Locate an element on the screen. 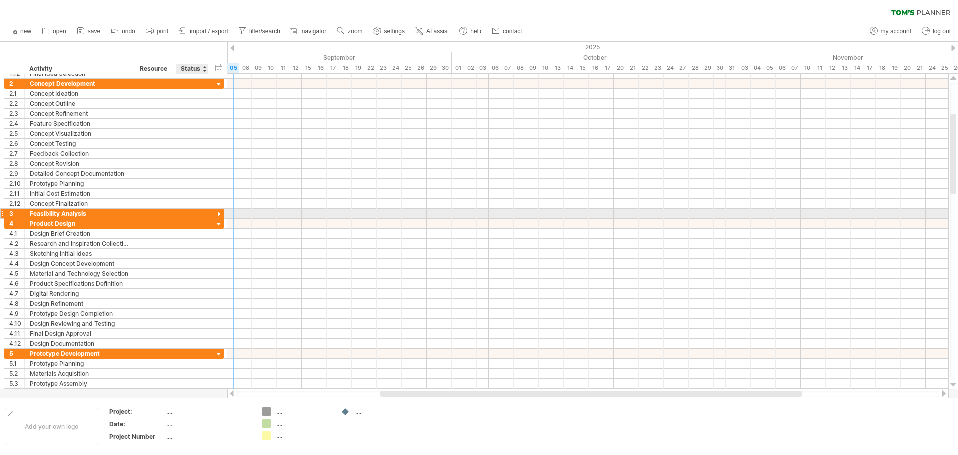  div: Prototype Development is located at coordinates (80, 353).